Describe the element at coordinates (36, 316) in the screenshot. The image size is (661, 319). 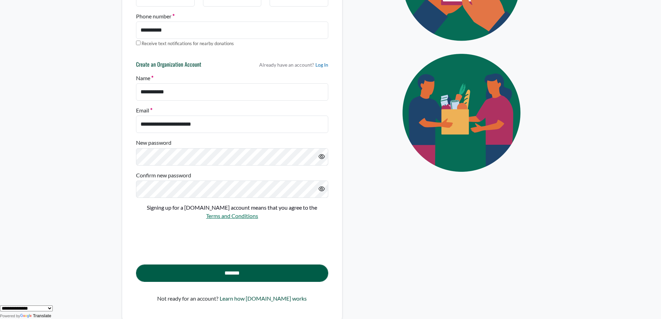
I see `a: Translate` at that location.